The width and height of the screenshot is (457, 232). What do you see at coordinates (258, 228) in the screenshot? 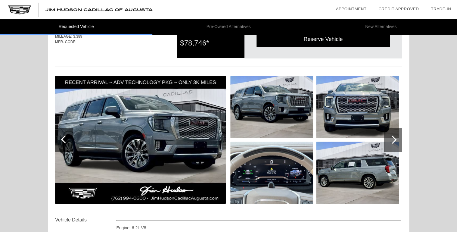
I see `div: Engine: 6.2L V8` at bounding box center [258, 228].